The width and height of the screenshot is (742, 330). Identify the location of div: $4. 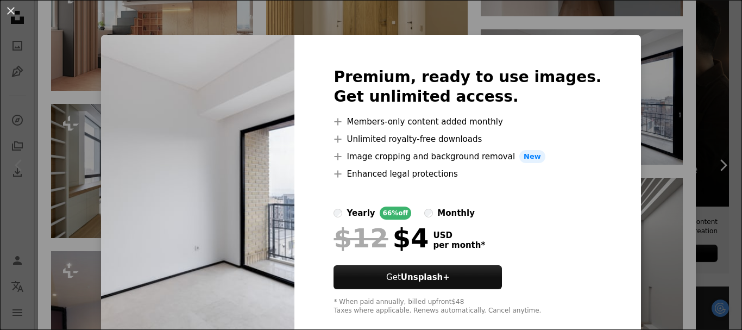
(381, 238).